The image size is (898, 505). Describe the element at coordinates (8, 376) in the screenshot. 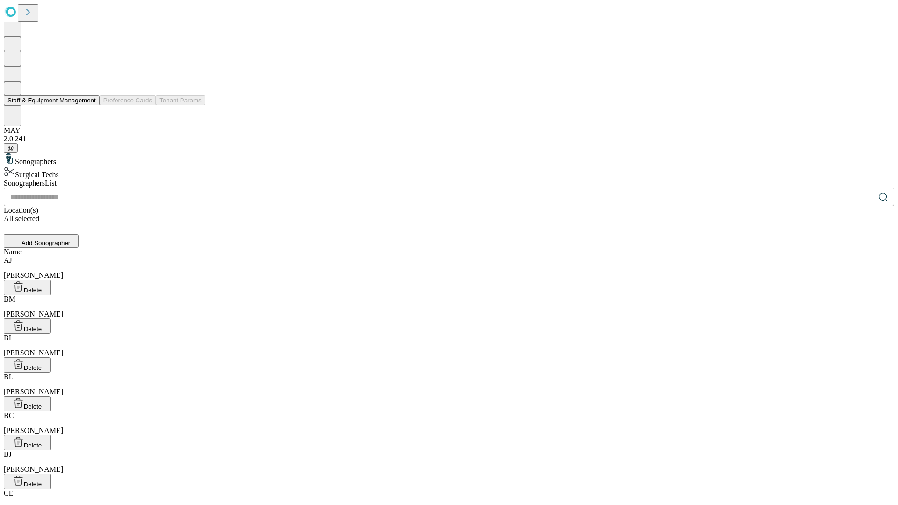

I see `span: BL` at that location.